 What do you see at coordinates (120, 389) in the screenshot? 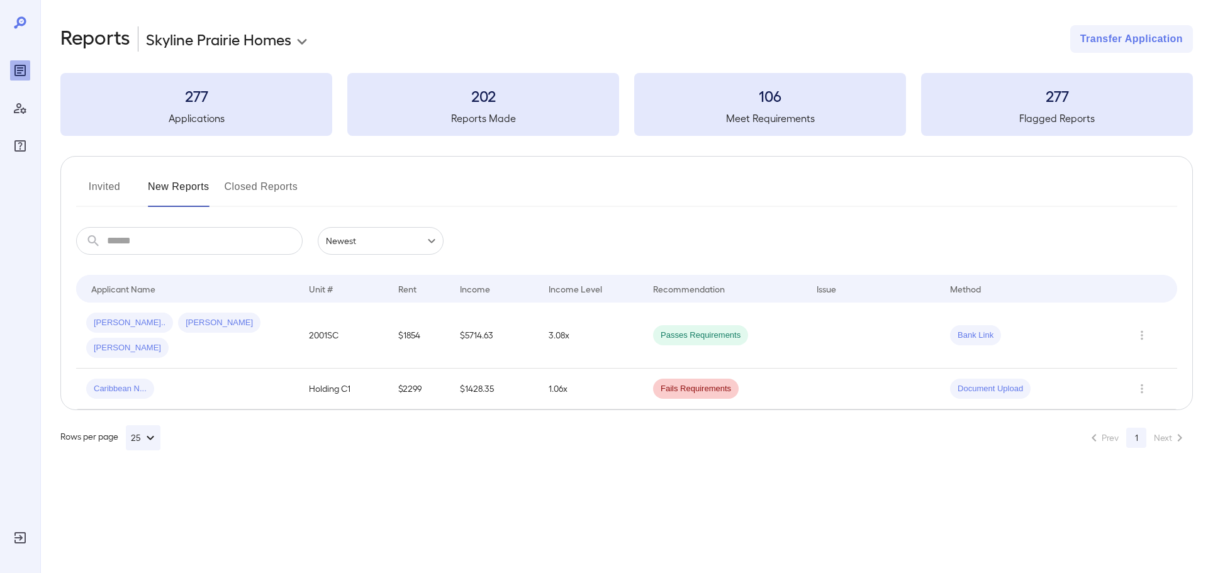
I see `span: Caribbean N...` at bounding box center [120, 389].